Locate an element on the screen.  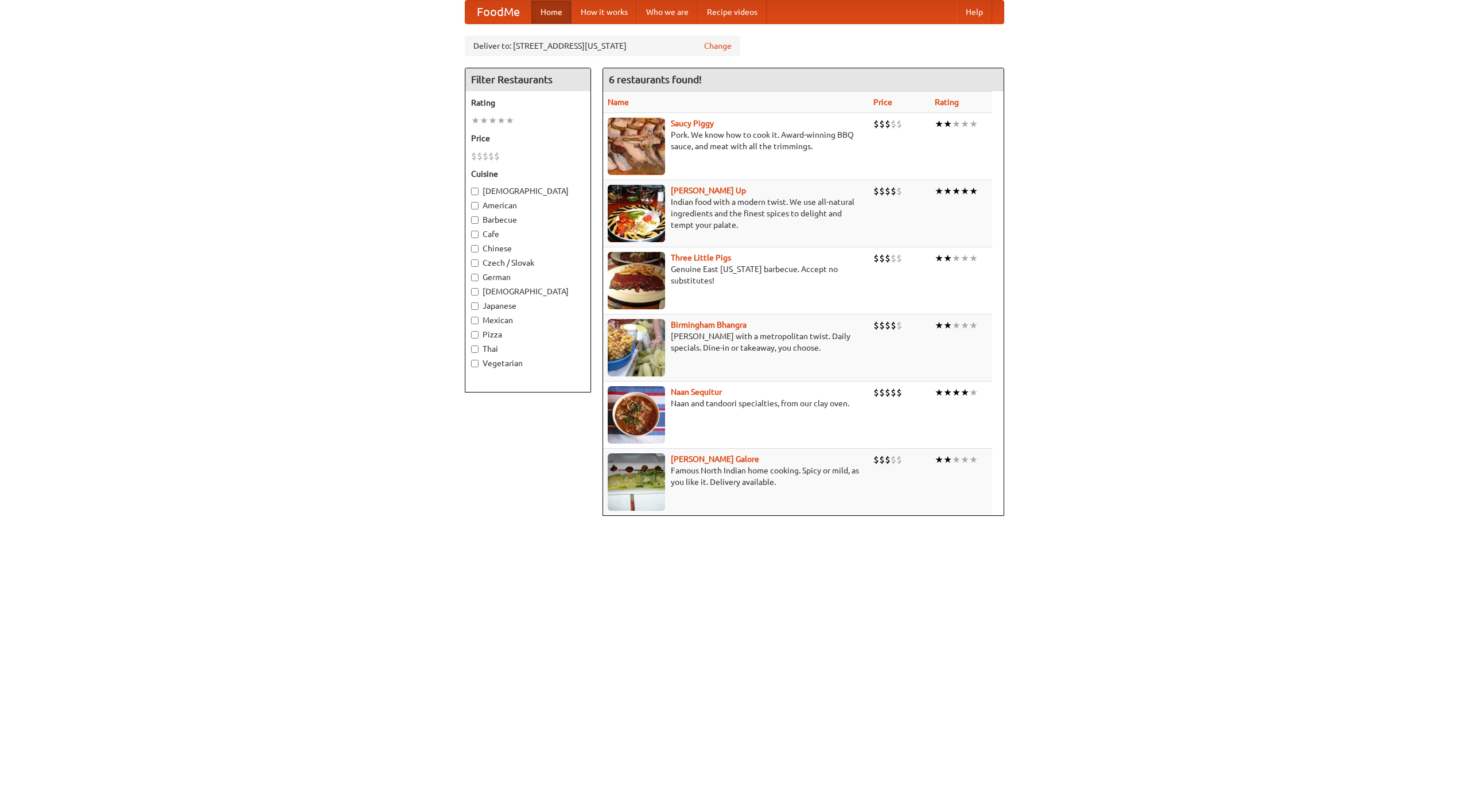
h5: Cuisine is located at coordinates (528, 174).